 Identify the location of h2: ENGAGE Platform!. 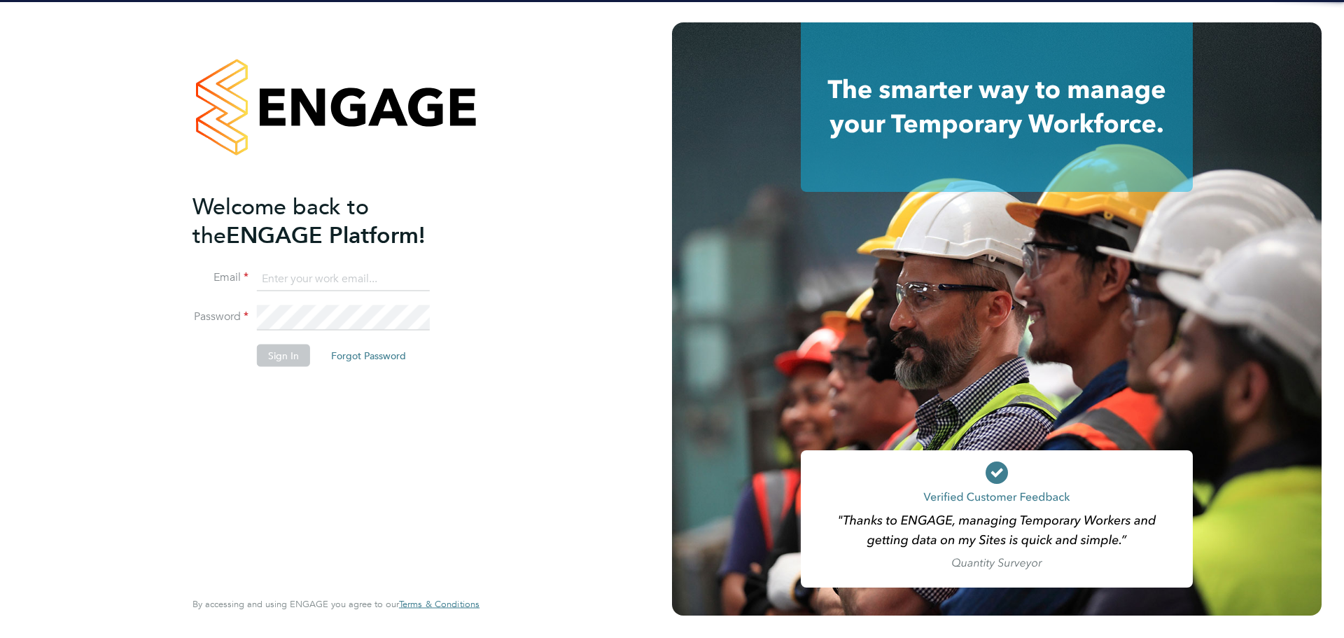
(329, 220).